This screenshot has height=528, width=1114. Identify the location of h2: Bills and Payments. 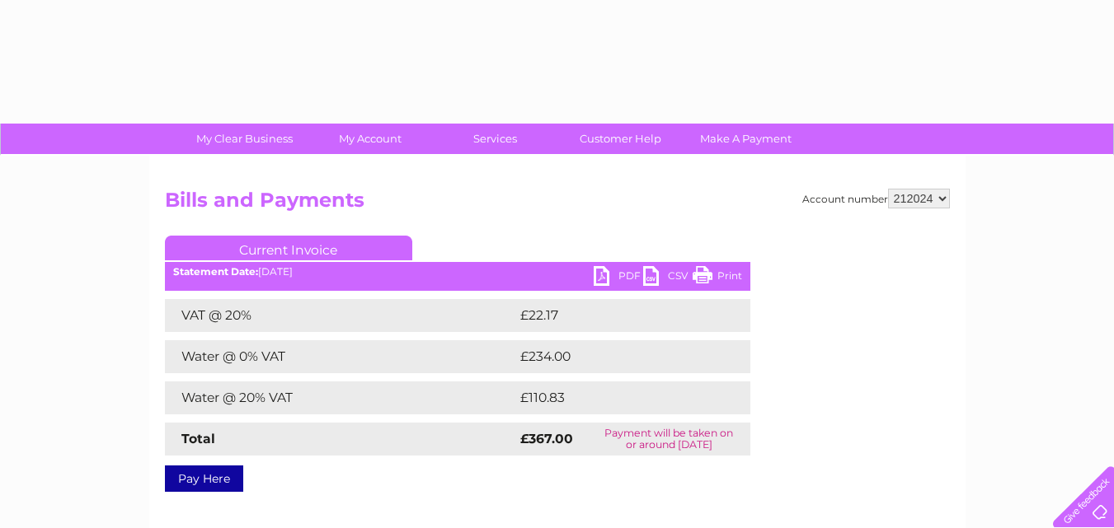
(557, 204).